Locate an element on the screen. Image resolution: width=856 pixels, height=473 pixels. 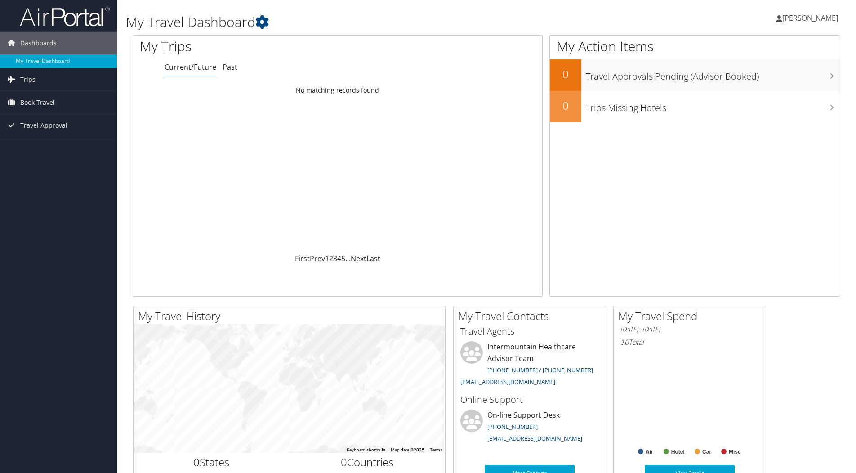
a: 3 is located at coordinates (335, 259).